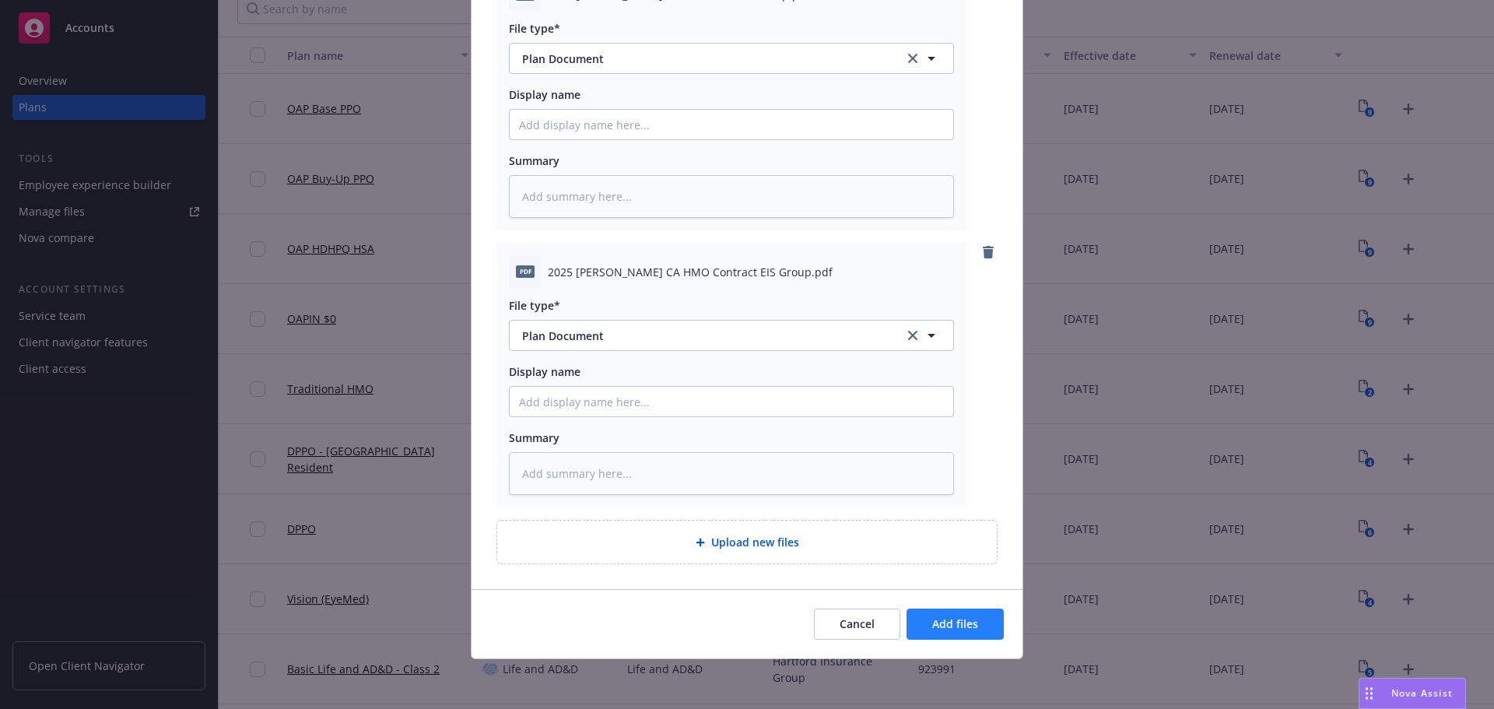 The image size is (1494, 709). Describe the element at coordinates (857, 623) in the screenshot. I see `span: Cancel` at that location.